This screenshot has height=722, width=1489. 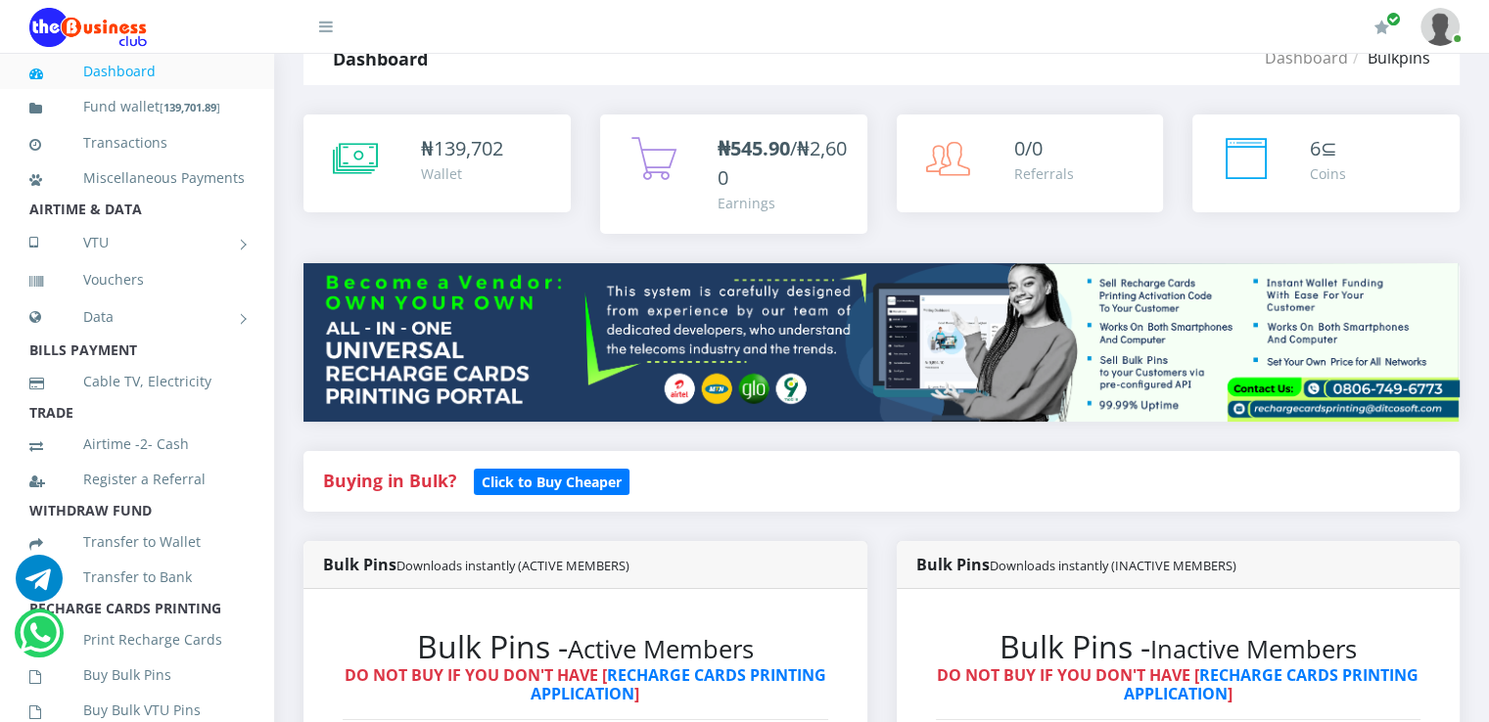 What do you see at coordinates (137, 143) in the screenshot?
I see `a: Transactions` at bounding box center [137, 143].